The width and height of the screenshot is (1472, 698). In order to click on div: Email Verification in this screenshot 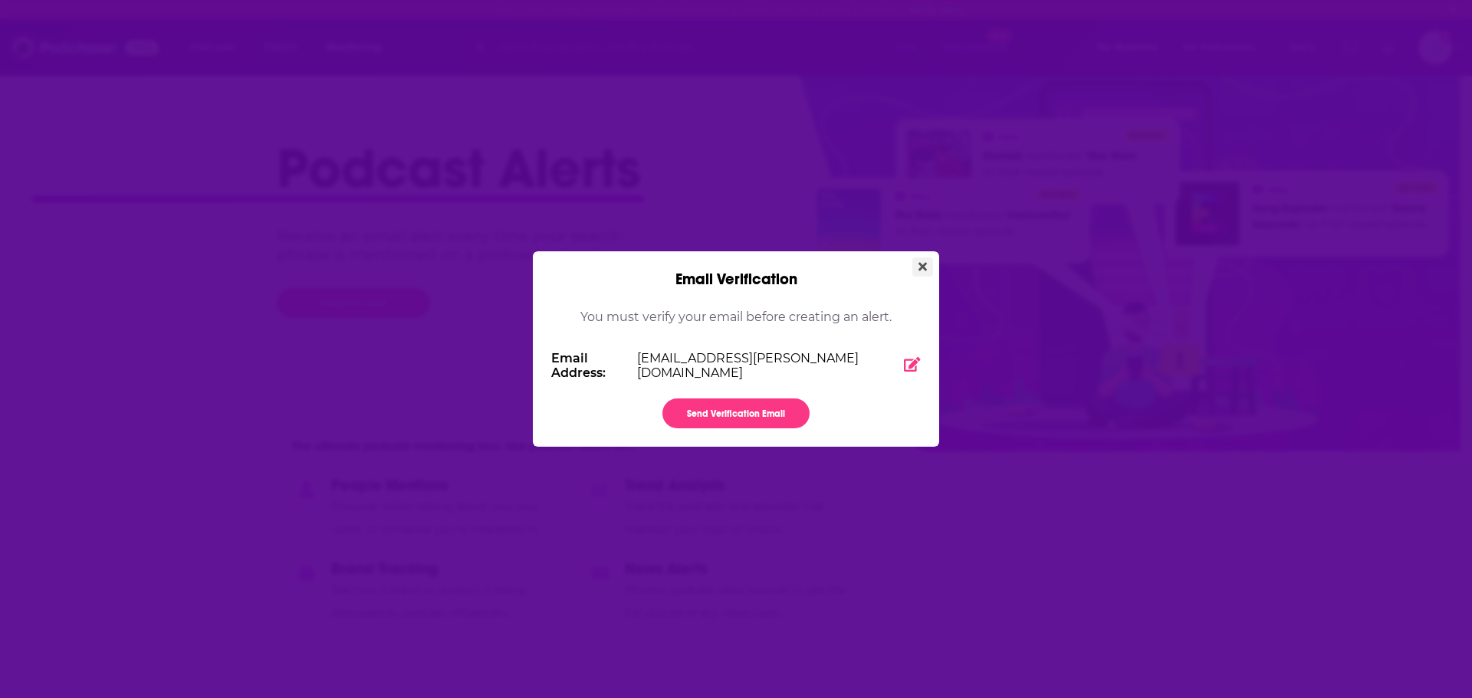, I will do `click(736, 270)`.